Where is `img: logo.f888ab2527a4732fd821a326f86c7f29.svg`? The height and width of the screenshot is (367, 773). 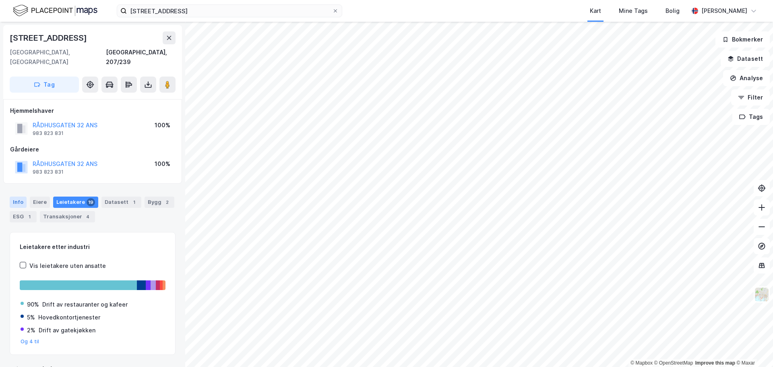
img: logo.f888ab2527a4732fd821a326f86c7f29.svg is located at coordinates (55, 10).